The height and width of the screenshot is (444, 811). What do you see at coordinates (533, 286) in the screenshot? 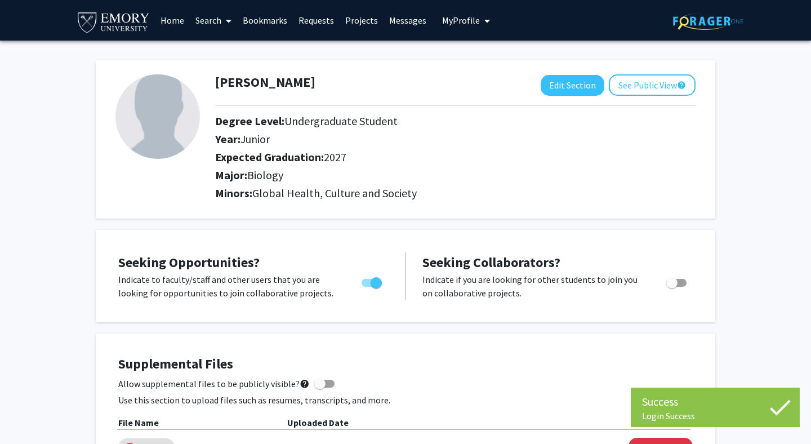
I see `p: Indicate if you are looking for other students to join you on collaborative projects.` at bounding box center [533, 286].